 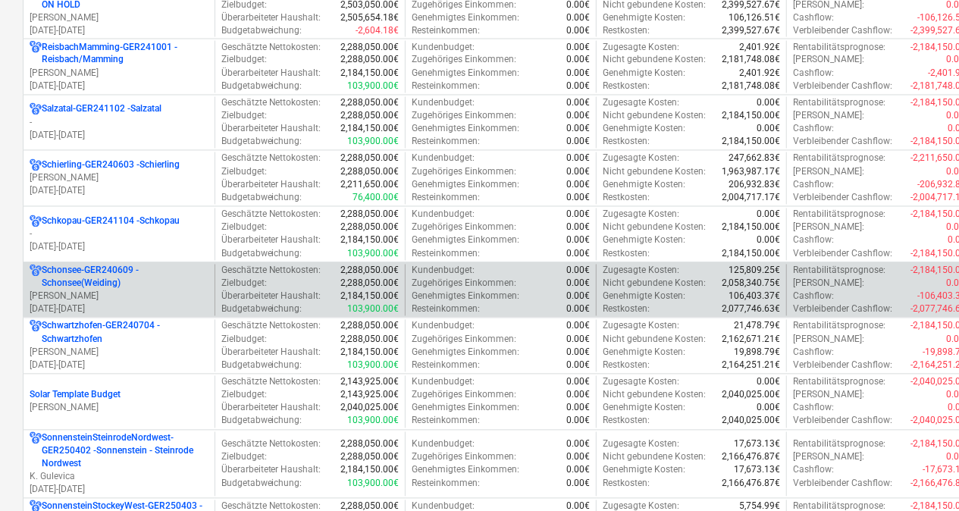 I want to click on p: Salzatal-GER241102 - Salzatal, so click(x=102, y=109).